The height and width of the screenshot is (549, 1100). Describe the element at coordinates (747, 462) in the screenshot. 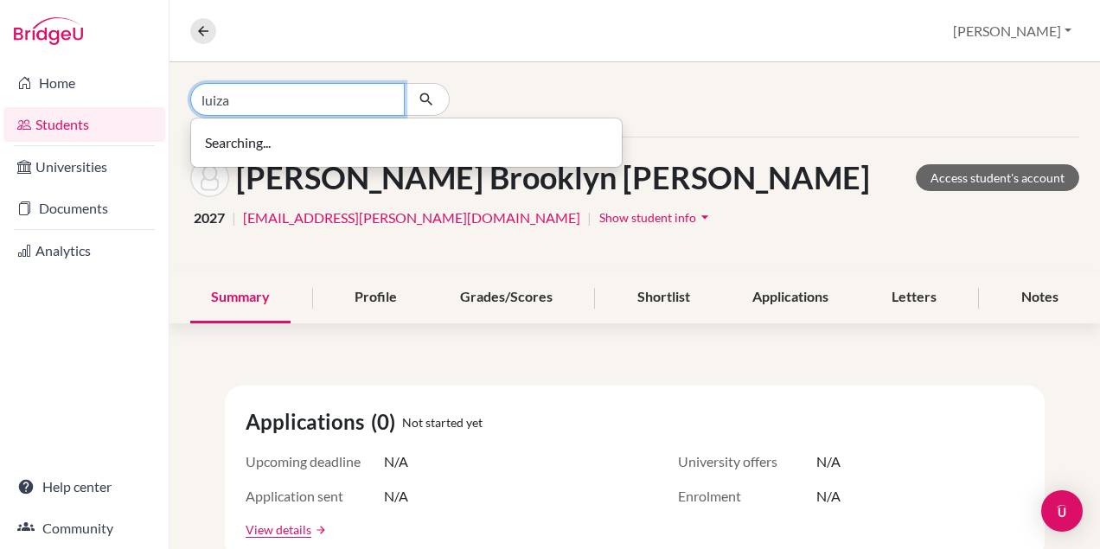

I see `span: University offers` at that location.